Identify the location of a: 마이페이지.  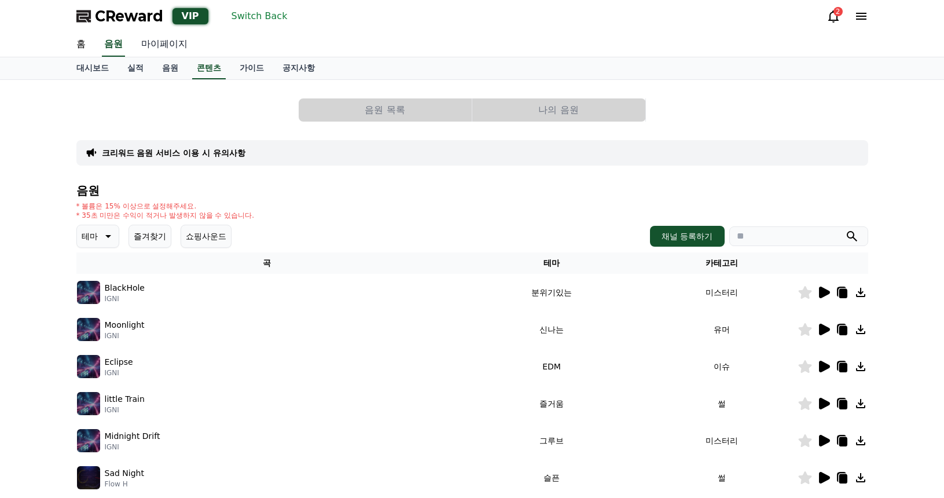
(164, 45).